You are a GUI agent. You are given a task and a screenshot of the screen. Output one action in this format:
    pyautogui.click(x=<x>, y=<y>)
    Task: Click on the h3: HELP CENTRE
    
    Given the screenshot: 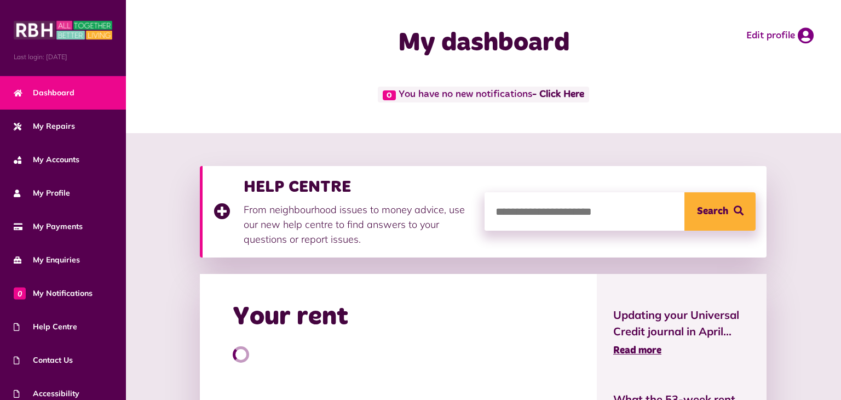 What is the action you would take?
    pyautogui.click(x=359, y=187)
    